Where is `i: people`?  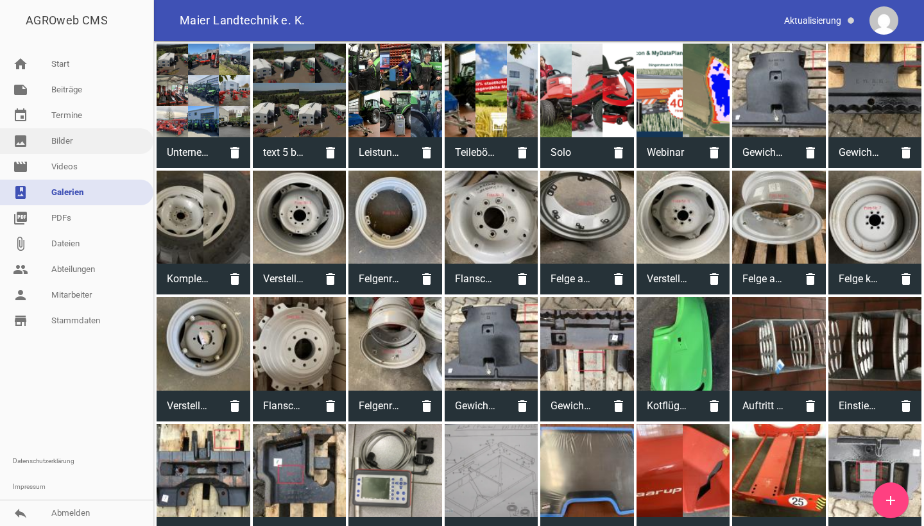
i: people is located at coordinates (21, 270).